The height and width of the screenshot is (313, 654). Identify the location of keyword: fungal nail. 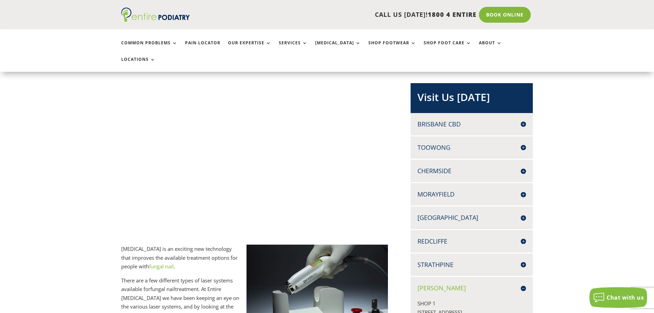
(163, 289).